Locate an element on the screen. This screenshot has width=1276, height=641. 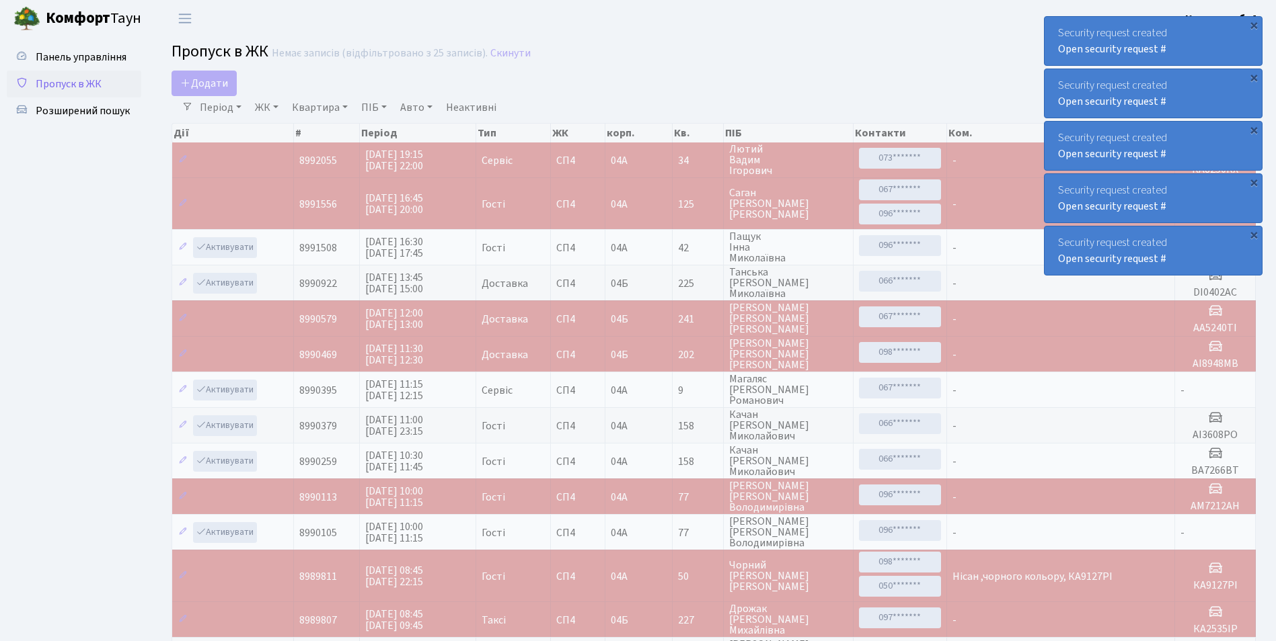
a: Скинути is located at coordinates (510, 53).